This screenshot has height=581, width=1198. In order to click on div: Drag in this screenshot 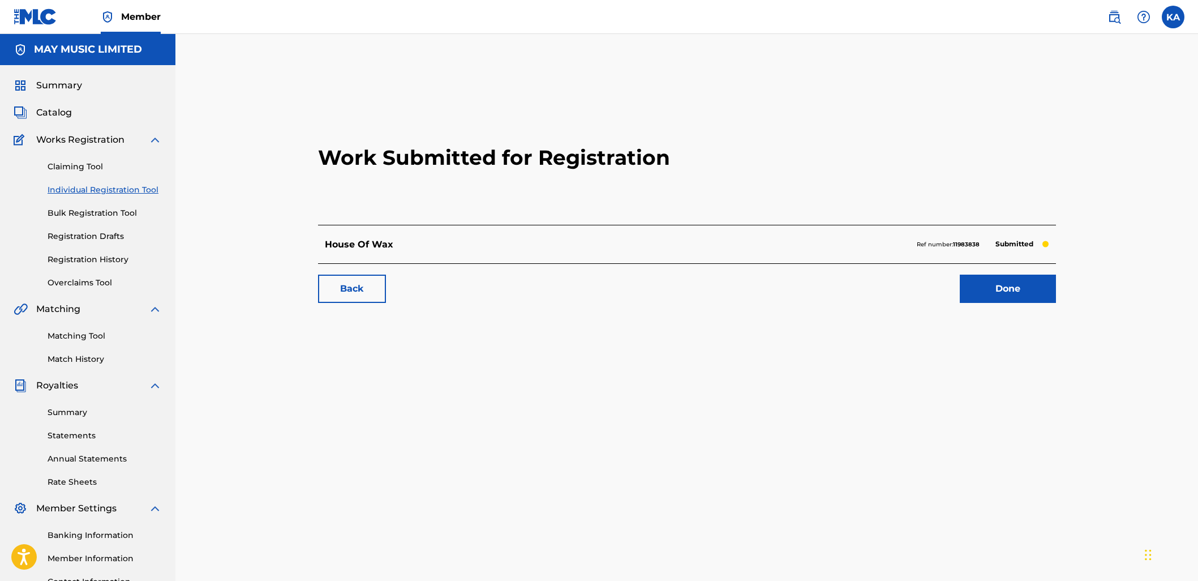, I will do `click(1148, 555)`.